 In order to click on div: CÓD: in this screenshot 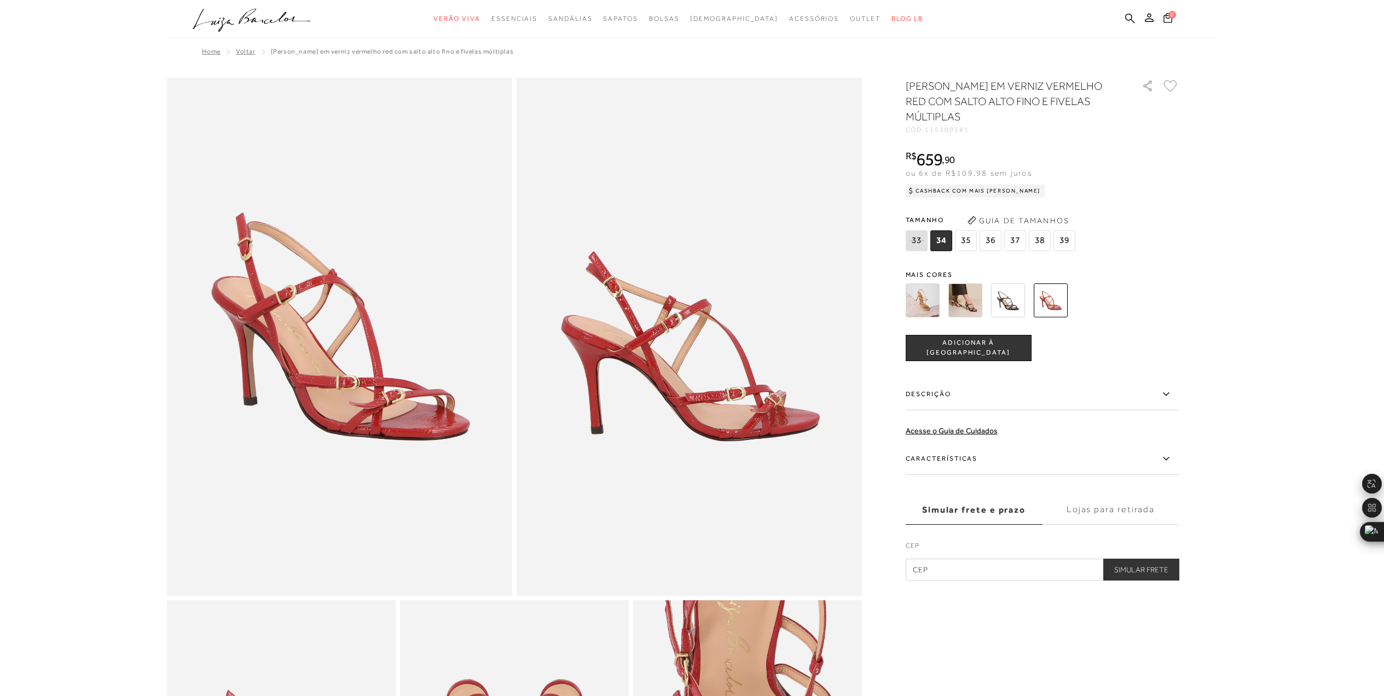, I will do `click(1015, 130)`.